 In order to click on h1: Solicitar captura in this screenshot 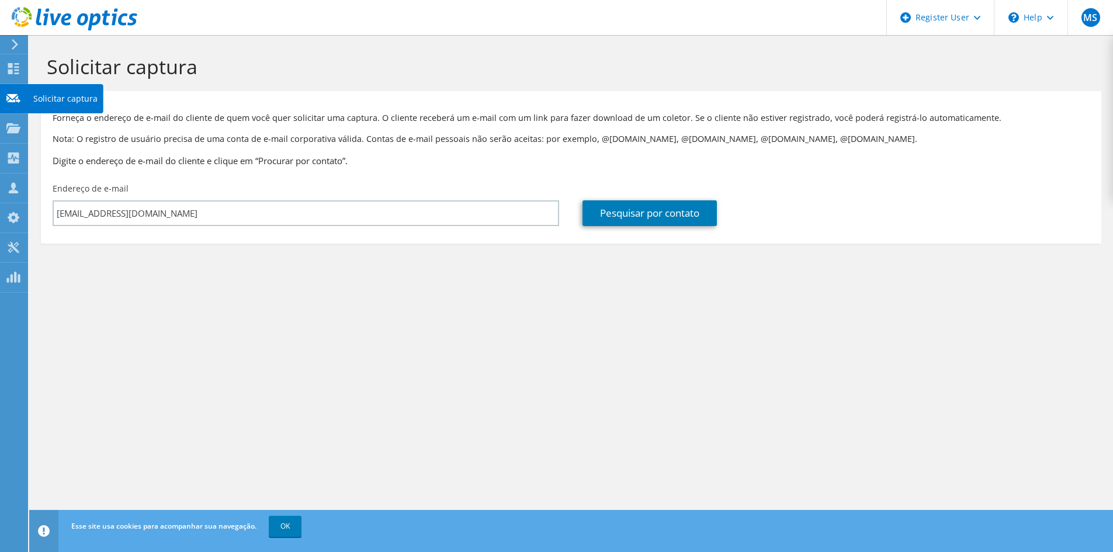, I will do `click(568, 67)`.